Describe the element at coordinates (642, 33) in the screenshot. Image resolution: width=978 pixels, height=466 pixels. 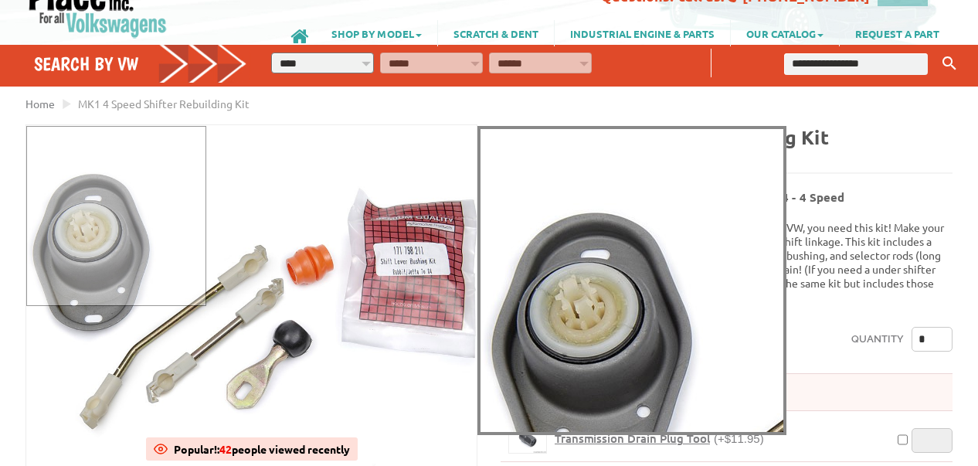
I see `a: INDUSTRIAL ENGINE & PARTS` at that location.